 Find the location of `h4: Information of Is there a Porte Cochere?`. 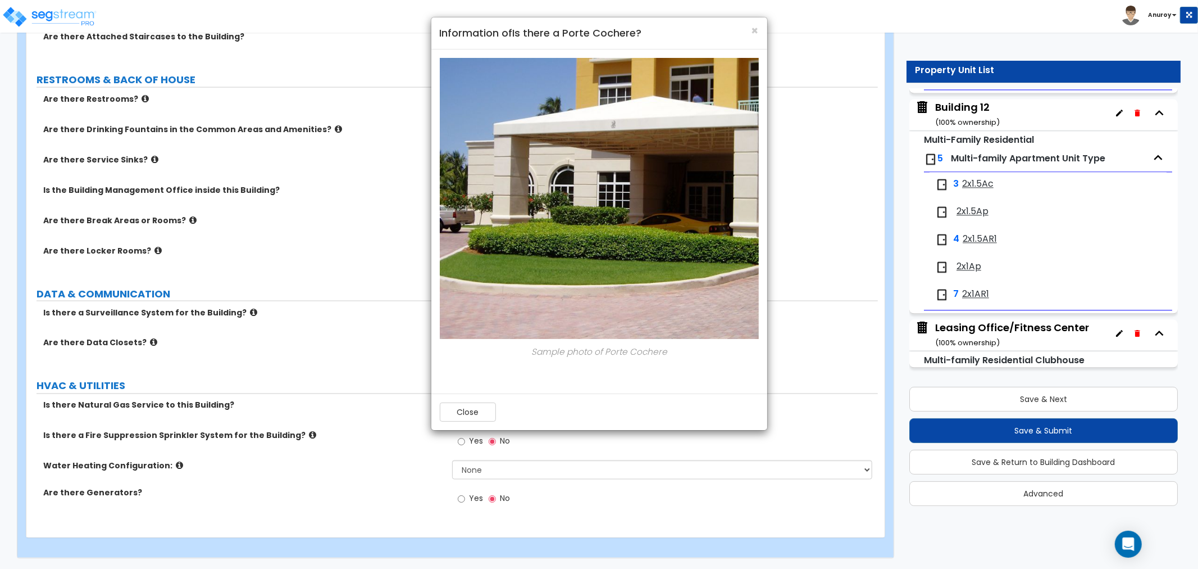

h4: Information of Is there a Porte Cochere? is located at coordinates (599, 33).